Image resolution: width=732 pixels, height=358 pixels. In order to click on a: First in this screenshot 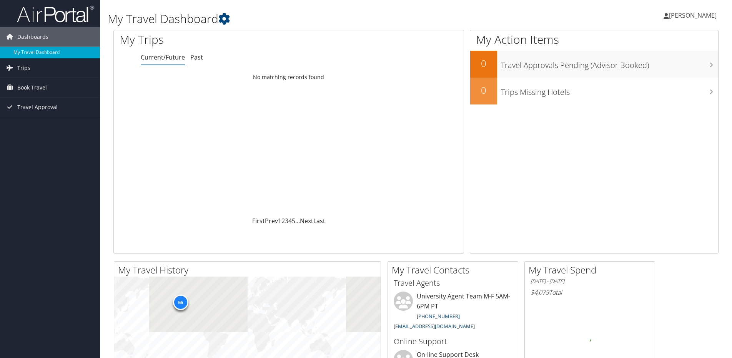, I will do `click(258, 221)`.